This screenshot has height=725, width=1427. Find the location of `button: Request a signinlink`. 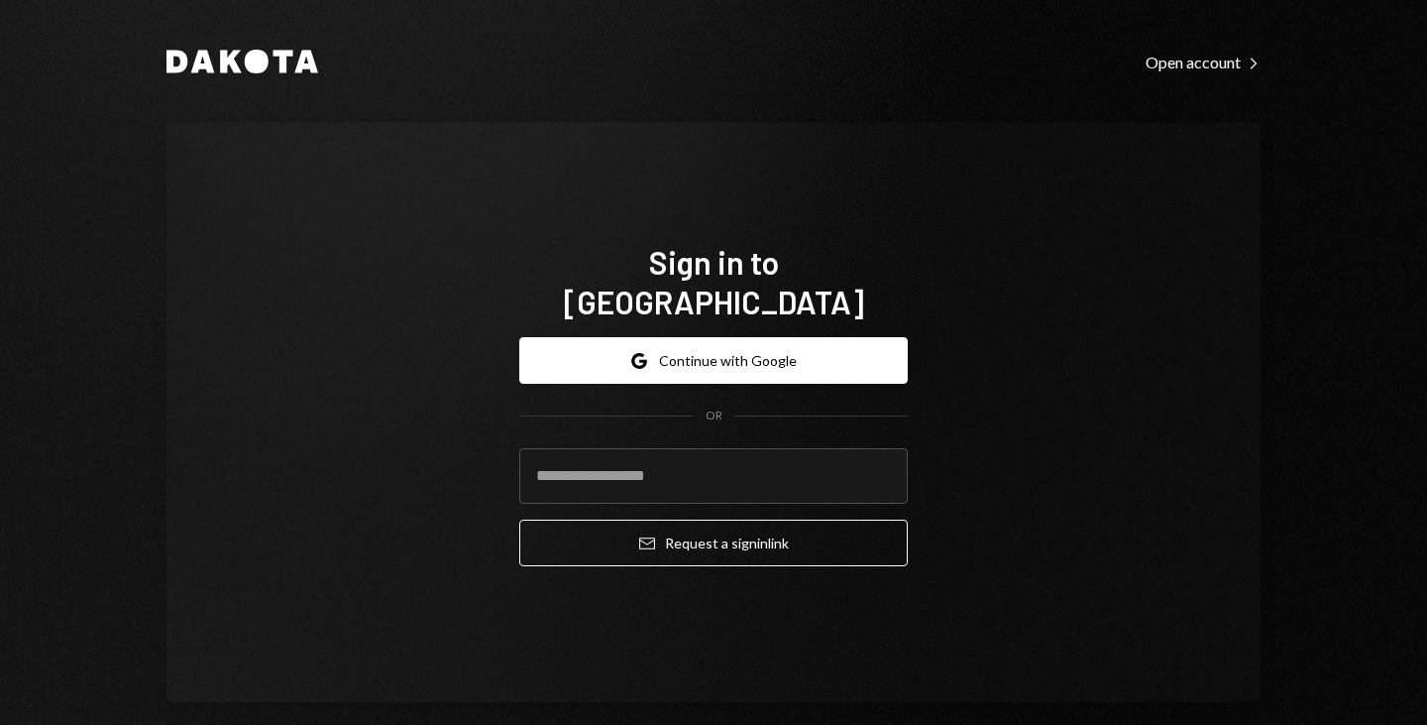

button: Request a signinlink is located at coordinates (714, 542).